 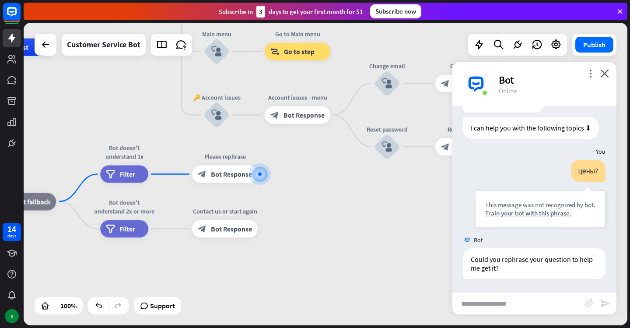 I want to click on span: AI Assist, so click(x=16, y=47).